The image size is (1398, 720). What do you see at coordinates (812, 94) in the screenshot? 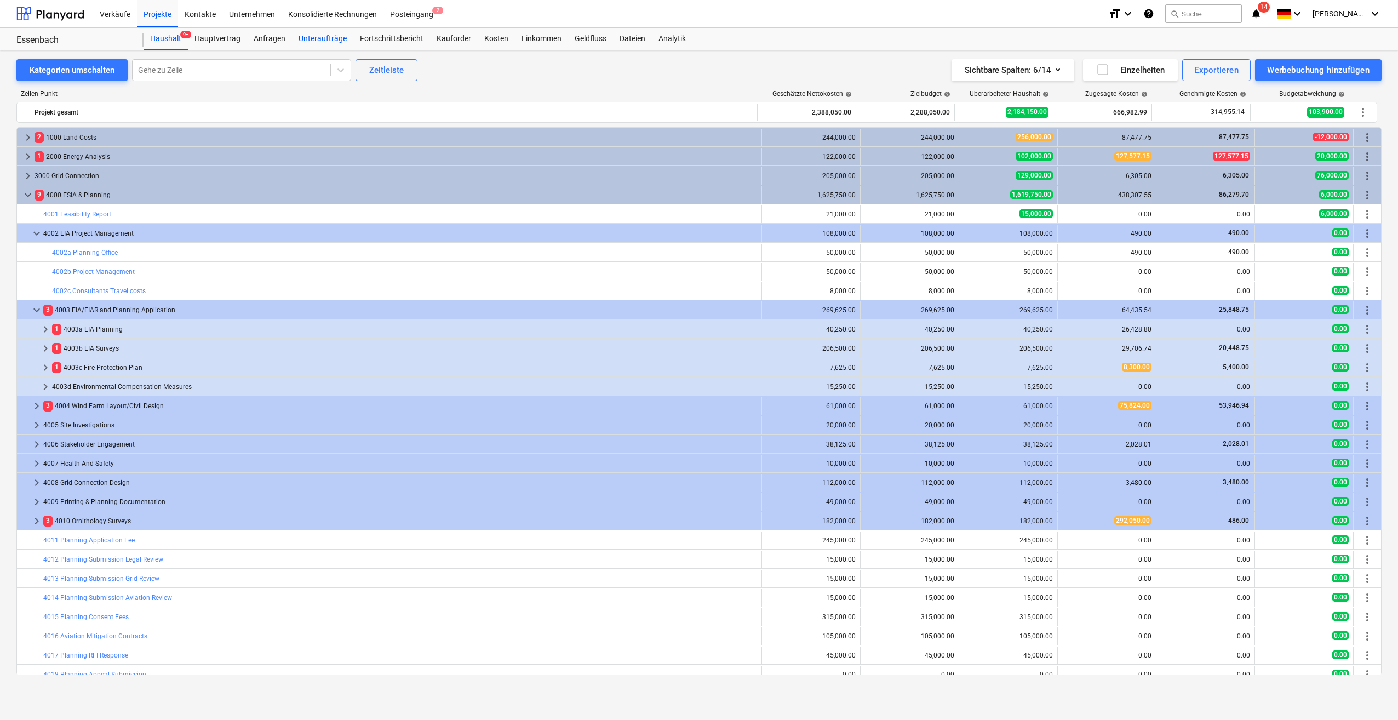
I see `div: Geschätzte Nettokosten` at bounding box center [812, 94].